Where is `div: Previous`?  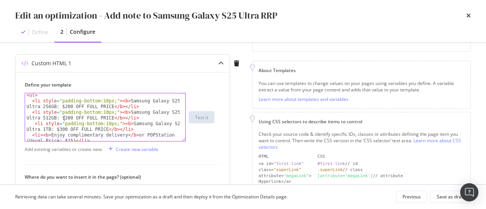
div: Previous is located at coordinates (412, 197).